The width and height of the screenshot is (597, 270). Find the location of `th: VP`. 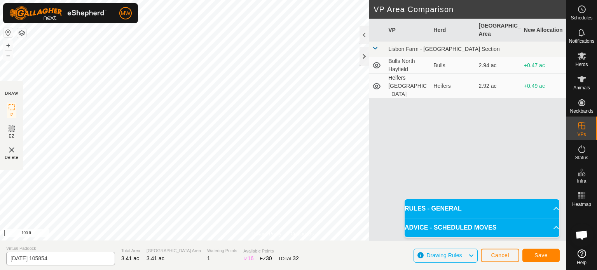

th: VP is located at coordinates (408, 30).